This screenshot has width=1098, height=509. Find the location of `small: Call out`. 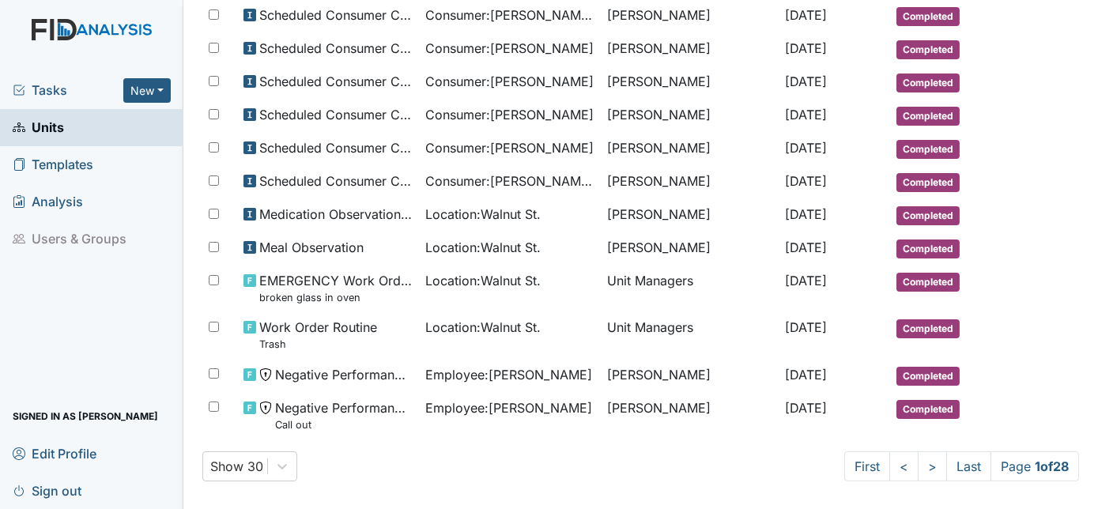

small: Call out is located at coordinates (344, 424).